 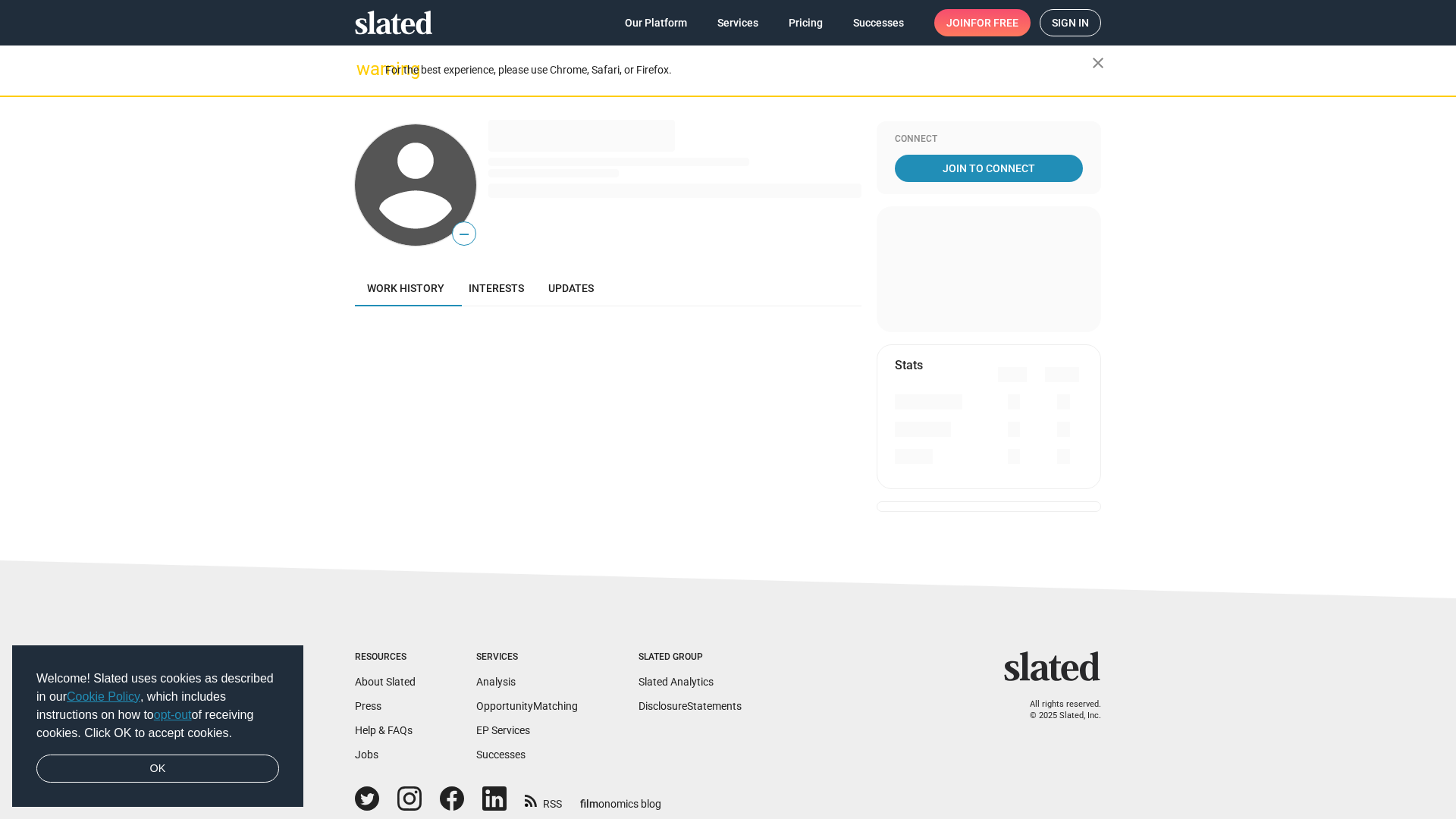 What do you see at coordinates (982, 23) in the screenshot?
I see `span: Join` at bounding box center [982, 23].